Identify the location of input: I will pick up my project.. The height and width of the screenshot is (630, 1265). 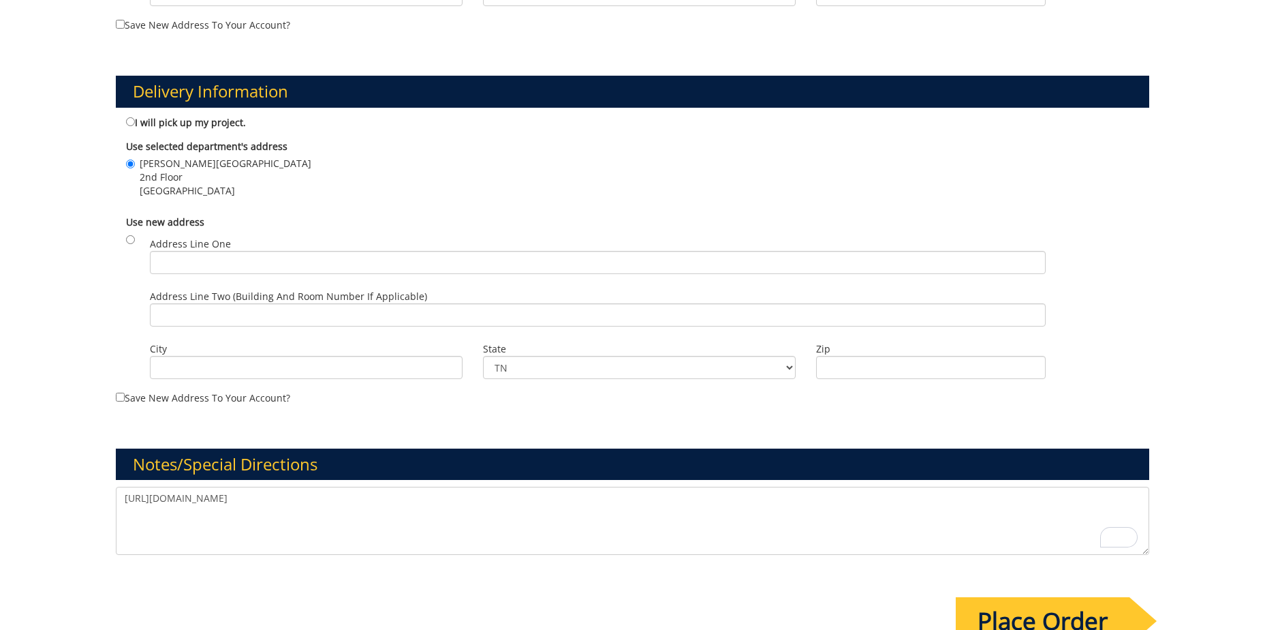
(130, 121).